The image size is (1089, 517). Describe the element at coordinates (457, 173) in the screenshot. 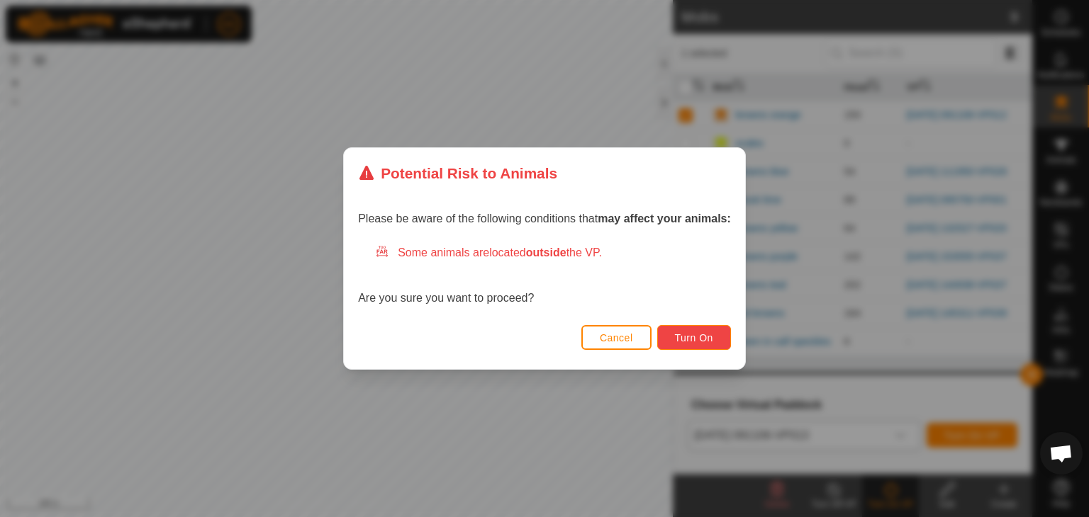

I see `div: Potential Risk to Animals` at that location.